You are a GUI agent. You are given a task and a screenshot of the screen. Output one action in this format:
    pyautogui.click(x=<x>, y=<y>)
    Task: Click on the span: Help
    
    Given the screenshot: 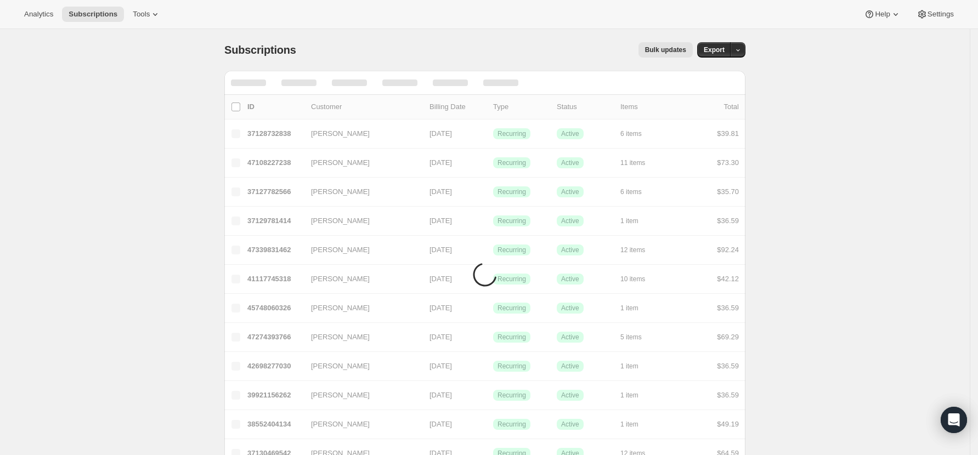 What is the action you would take?
    pyautogui.click(x=882, y=14)
    